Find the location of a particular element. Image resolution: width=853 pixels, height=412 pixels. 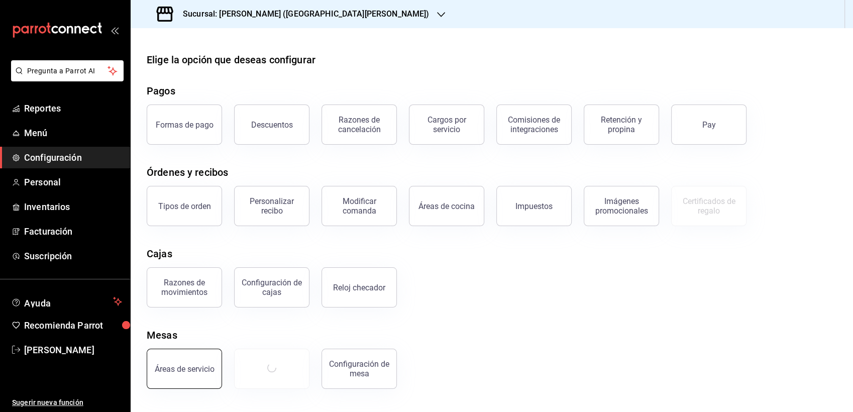

div: Áreas de cocina is located at coordinates (446, 206).